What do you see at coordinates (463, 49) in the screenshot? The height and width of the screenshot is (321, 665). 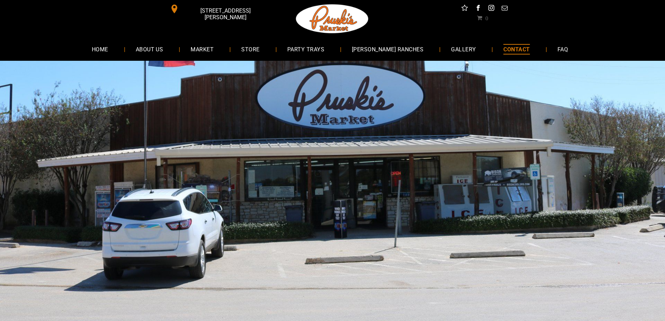 I see `a: GALLERY` at bounding box center [463, 49].